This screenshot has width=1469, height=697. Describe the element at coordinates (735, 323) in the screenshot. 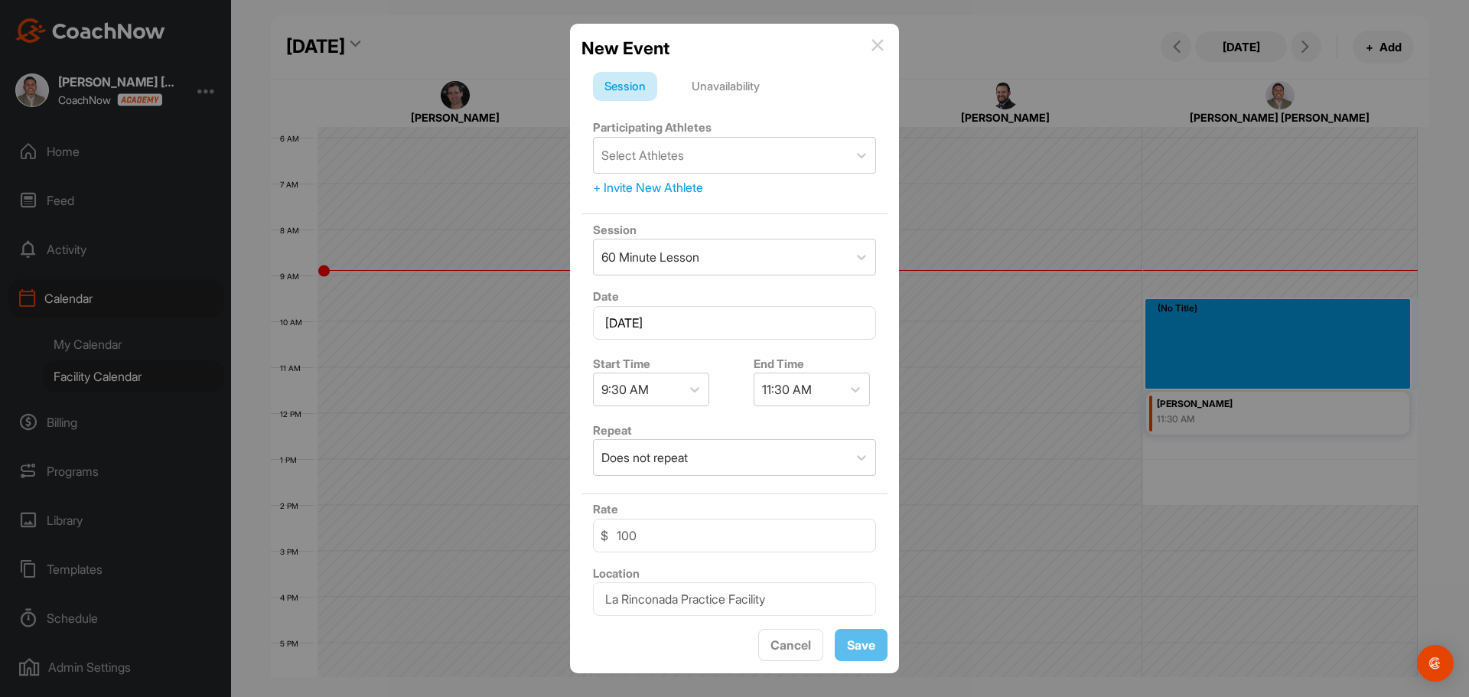

I see `input: Select Date` at that location.